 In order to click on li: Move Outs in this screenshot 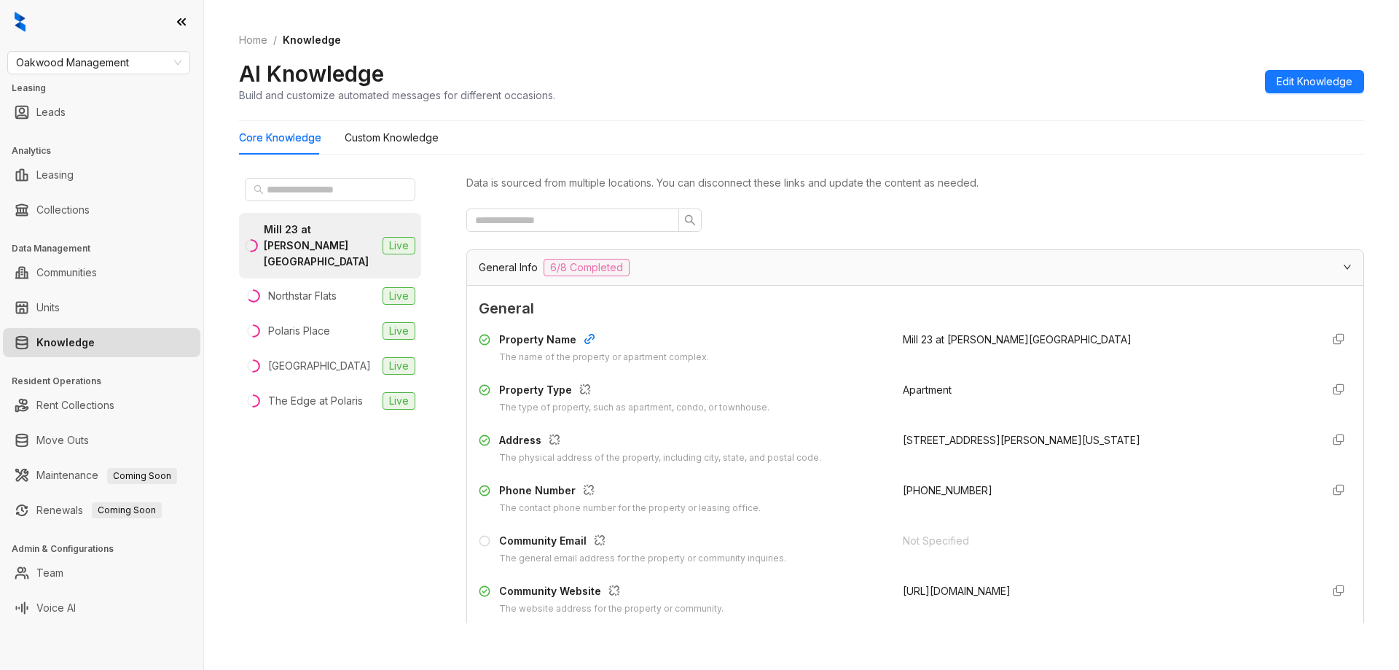, I will do `click(101, 440)`.